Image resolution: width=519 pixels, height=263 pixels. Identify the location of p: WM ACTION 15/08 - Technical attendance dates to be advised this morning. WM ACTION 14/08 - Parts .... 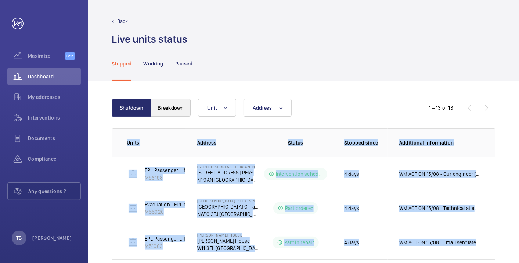
(440, 208).